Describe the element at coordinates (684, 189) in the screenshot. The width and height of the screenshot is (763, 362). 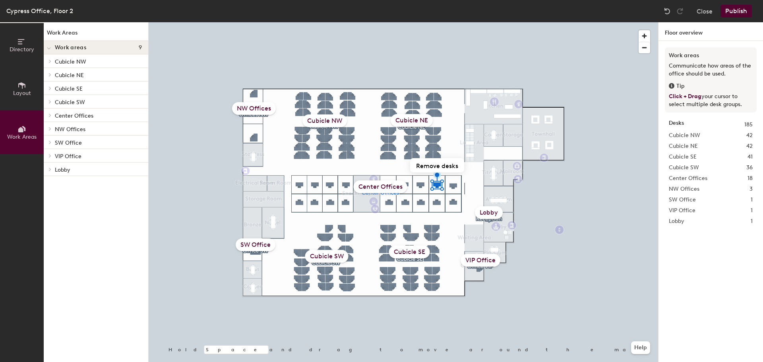
I see `span: NW Offices` at that location.